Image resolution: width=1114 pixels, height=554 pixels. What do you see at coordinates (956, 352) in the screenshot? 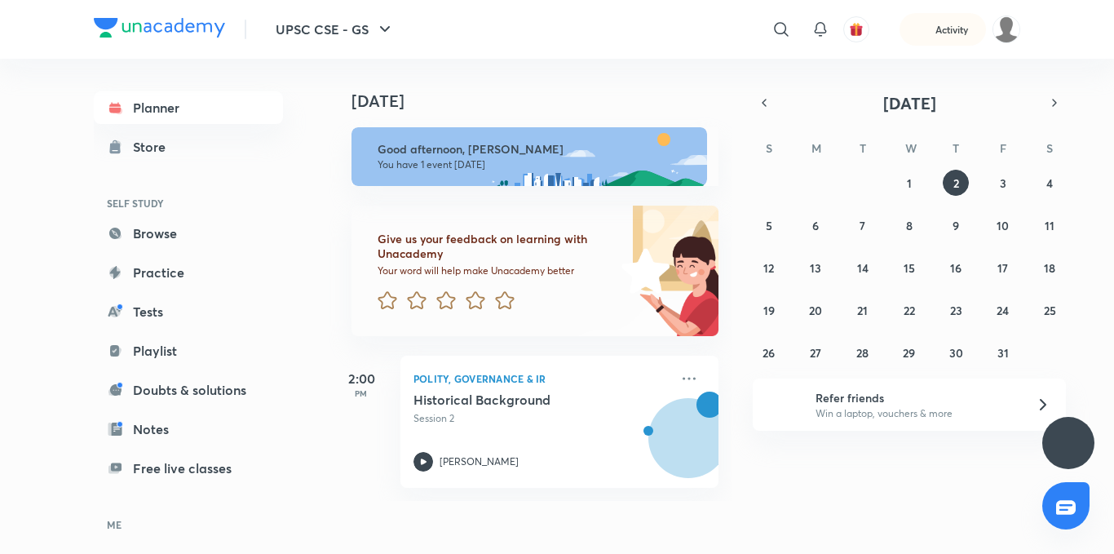
I see `abbr: October 30, 2025` at bounding box center [956, 352].